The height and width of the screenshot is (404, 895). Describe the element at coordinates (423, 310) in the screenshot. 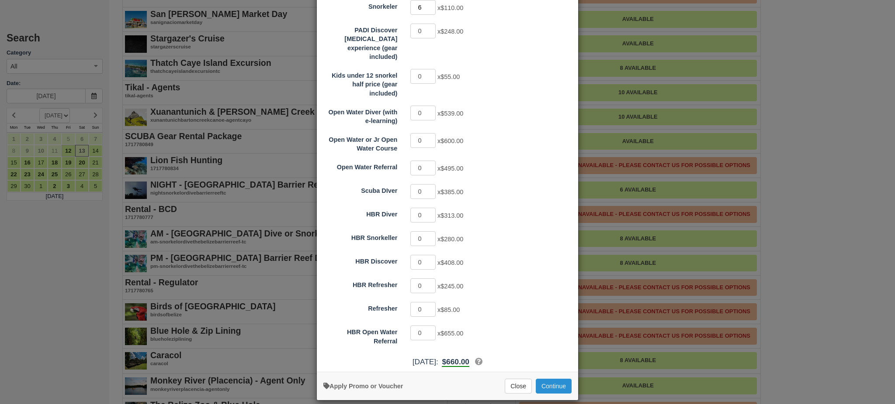

I see `input: Refresher` at that location.